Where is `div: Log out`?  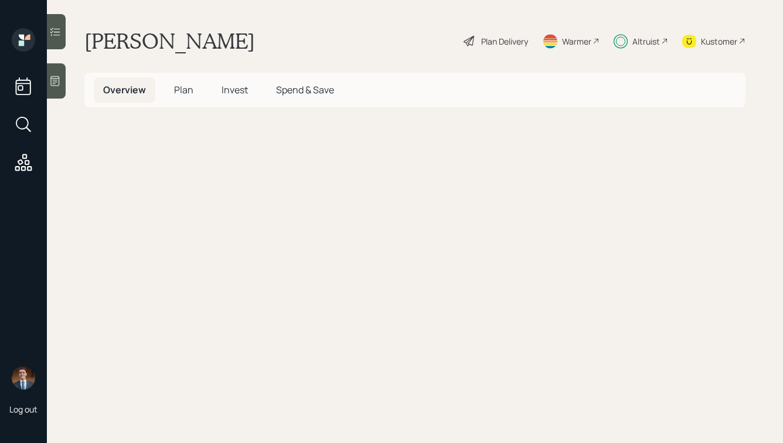 div: Log out is located at coordinates (23, 409).